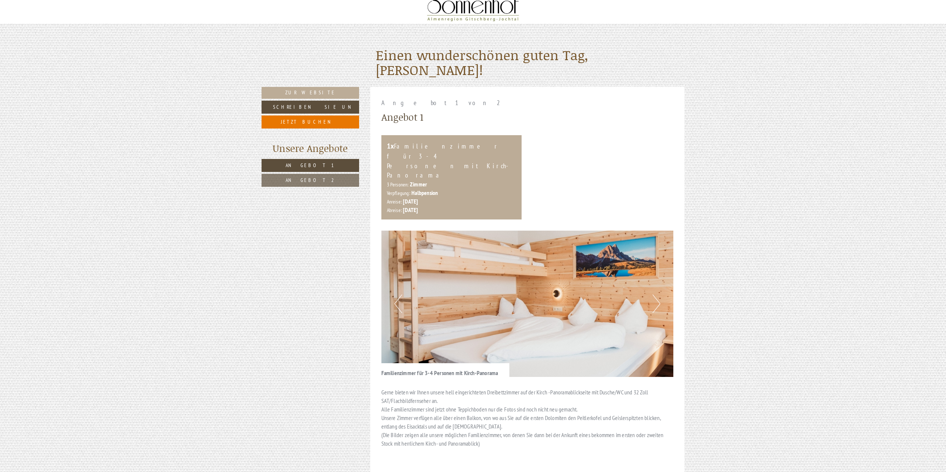 Image resolution: width=946 pixels, height=472 pixels. I want to click on a: Jetzt buchen, so click(310, 122).